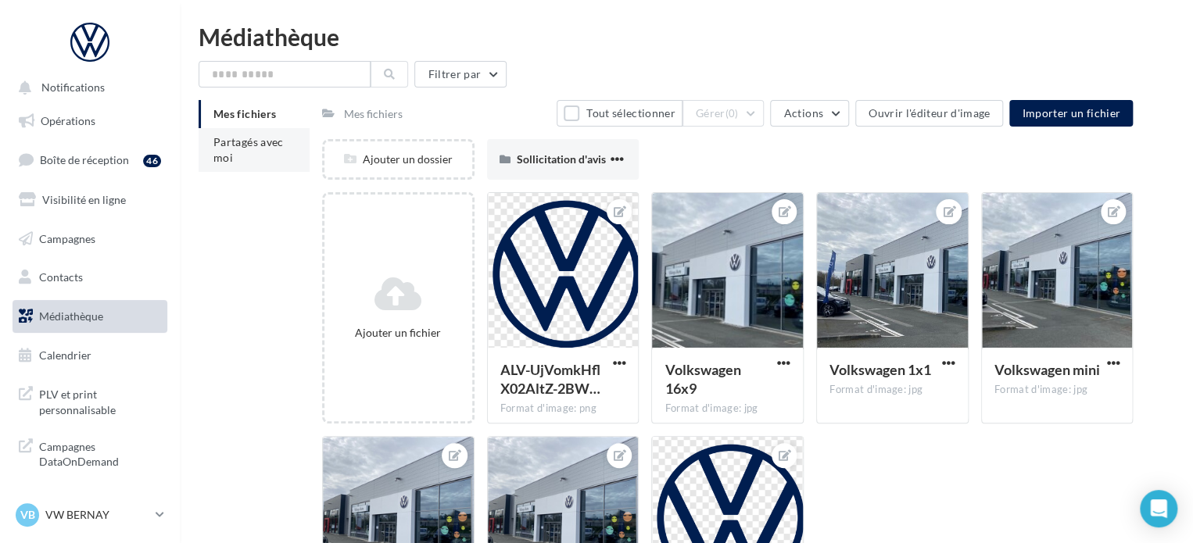 This screenshot has height=543, width=1193. What do you see at coordinates (61, 277) in the screenshot?
I see `span: Contacts` at bounding box center [61, 277].